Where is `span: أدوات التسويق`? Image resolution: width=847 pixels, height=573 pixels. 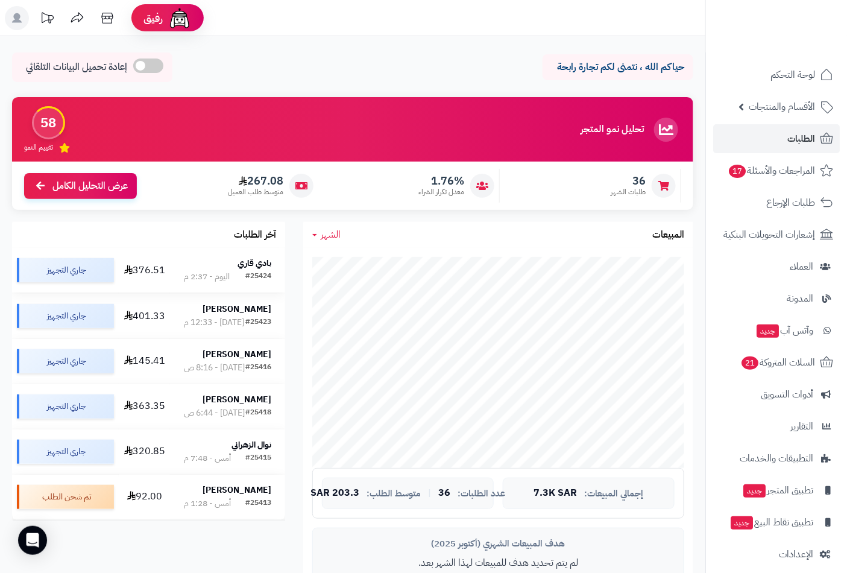
span: أدوات التسويق is located at coordinates (787, 394).